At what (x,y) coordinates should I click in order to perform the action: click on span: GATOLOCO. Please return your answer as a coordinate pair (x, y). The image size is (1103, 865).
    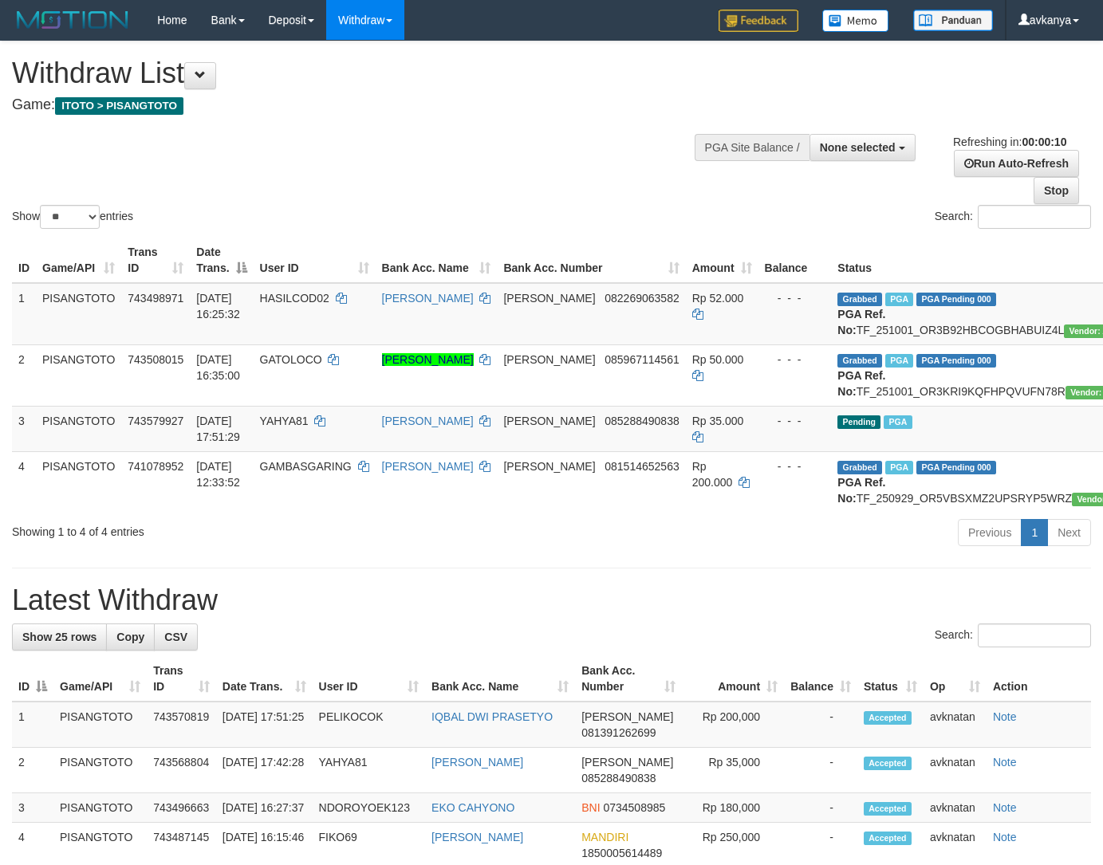
    Looking at the image, I should click on (291, 360).